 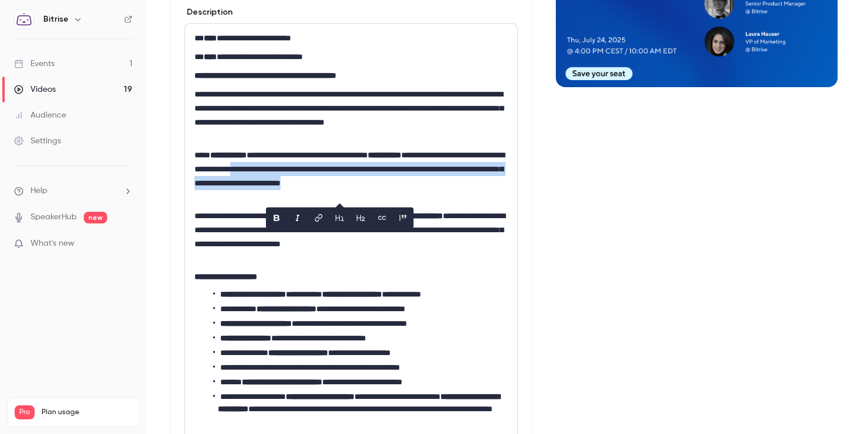 I want to click on div: Videos, so click(x=35, y=90).